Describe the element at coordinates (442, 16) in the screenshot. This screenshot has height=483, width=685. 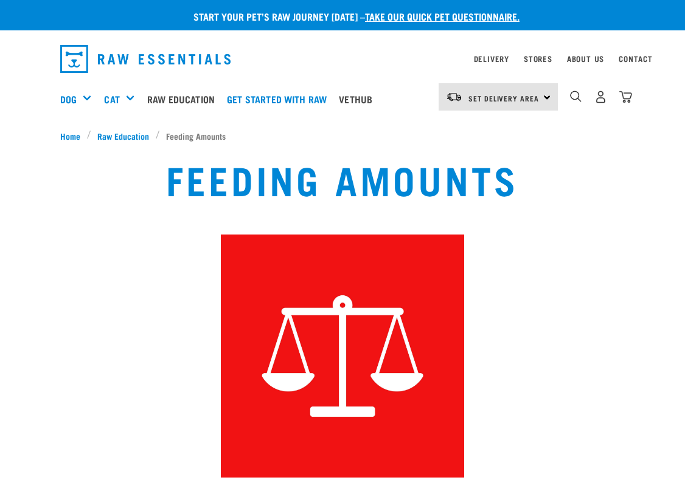
I see `a: take our quick pet questionnaire.` at that location.